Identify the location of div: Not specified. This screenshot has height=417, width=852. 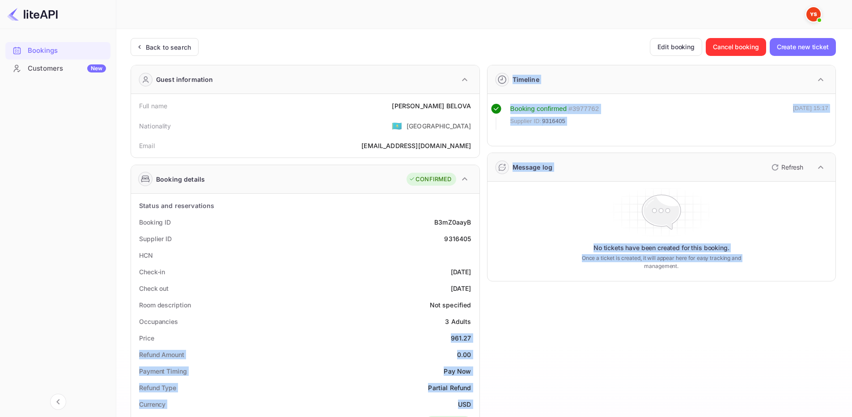
(450, 304).